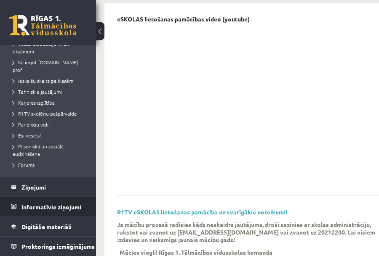 The image size is (379, 256). I want to click on a: Proktoringa izmēģinājums, so click(48, 247).